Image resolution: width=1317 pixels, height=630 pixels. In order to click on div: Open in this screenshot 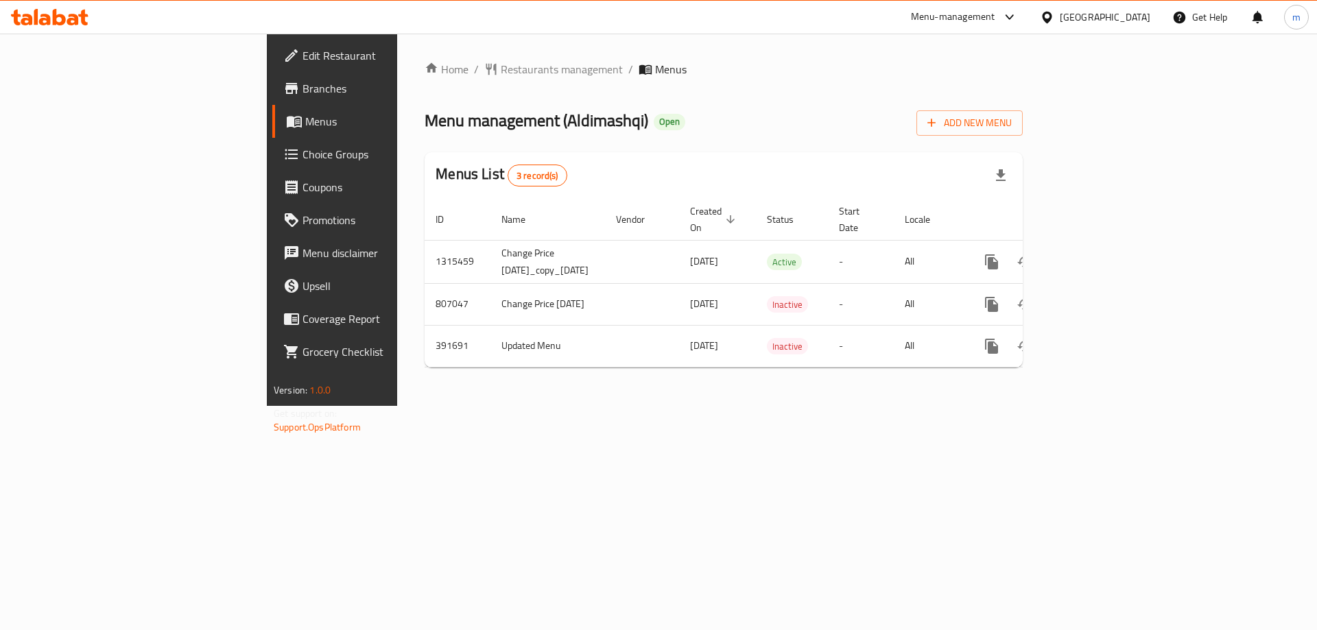, I will do `click(669, 122)`.